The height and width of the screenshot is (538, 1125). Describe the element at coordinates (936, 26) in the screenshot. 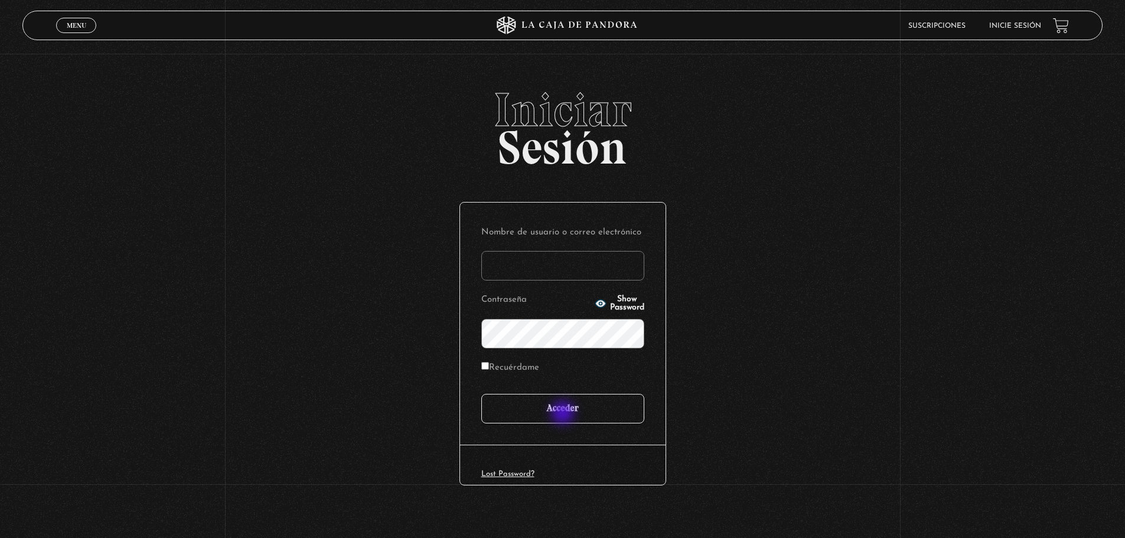

I see `a: Suscripciones` at that location.